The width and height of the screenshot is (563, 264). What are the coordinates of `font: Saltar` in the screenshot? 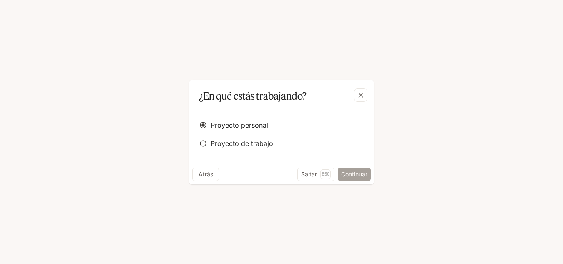 It's located at (309, 174).